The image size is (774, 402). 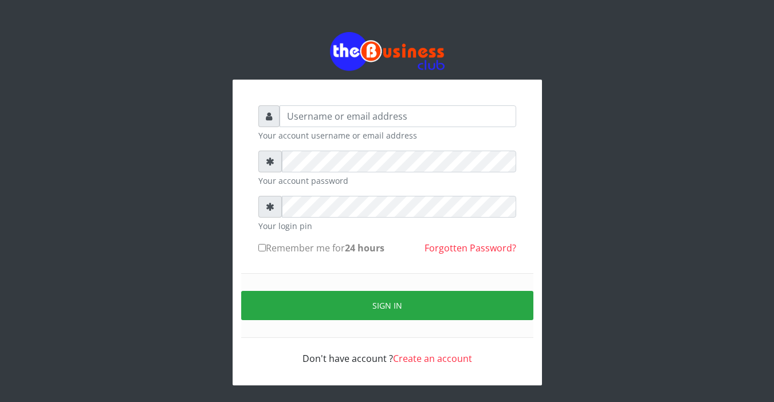 I want to click on a: Forgotten Password?, so click(x=470, y=248).